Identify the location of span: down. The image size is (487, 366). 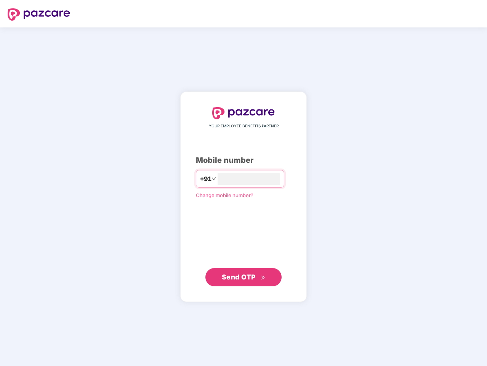
(214, 179).